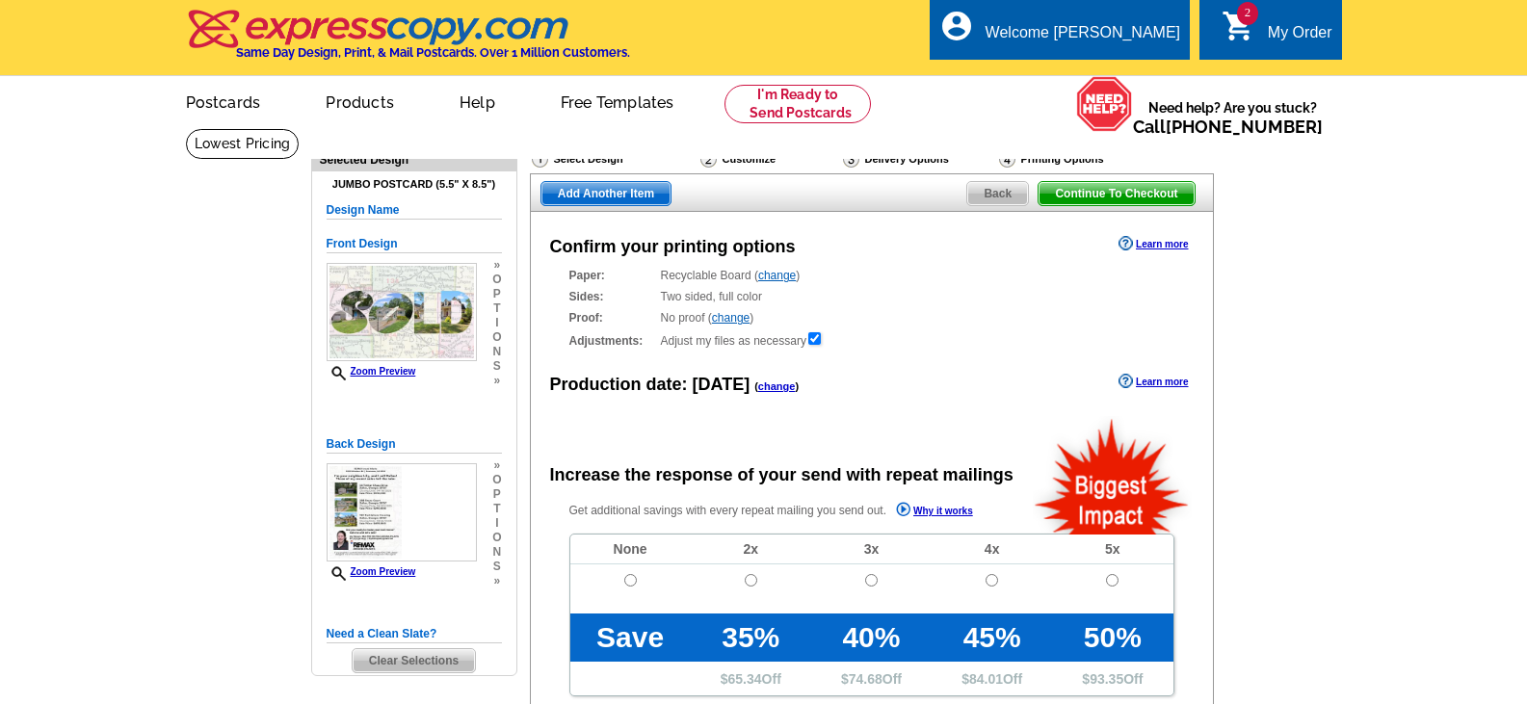  I want to click on div: Increase the response of your send with repeat mailings, so click(782, 475).